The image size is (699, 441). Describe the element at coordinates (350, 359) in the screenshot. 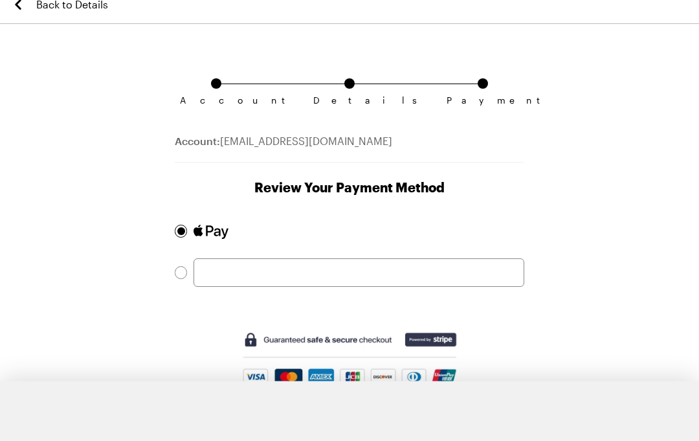

I see `img: Guaranteed safe and secure checkout powered by Stripe` at that location.